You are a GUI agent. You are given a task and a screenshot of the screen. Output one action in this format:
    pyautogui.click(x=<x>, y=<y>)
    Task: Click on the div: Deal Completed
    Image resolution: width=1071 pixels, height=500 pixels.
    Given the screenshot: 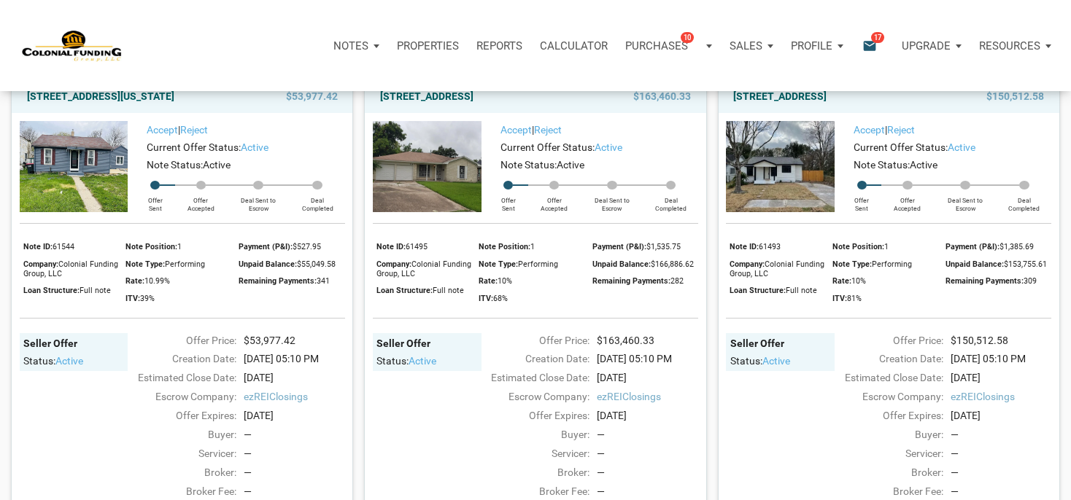 What is the action you would take?
    pyautogui.click(x=670, y=201)
    